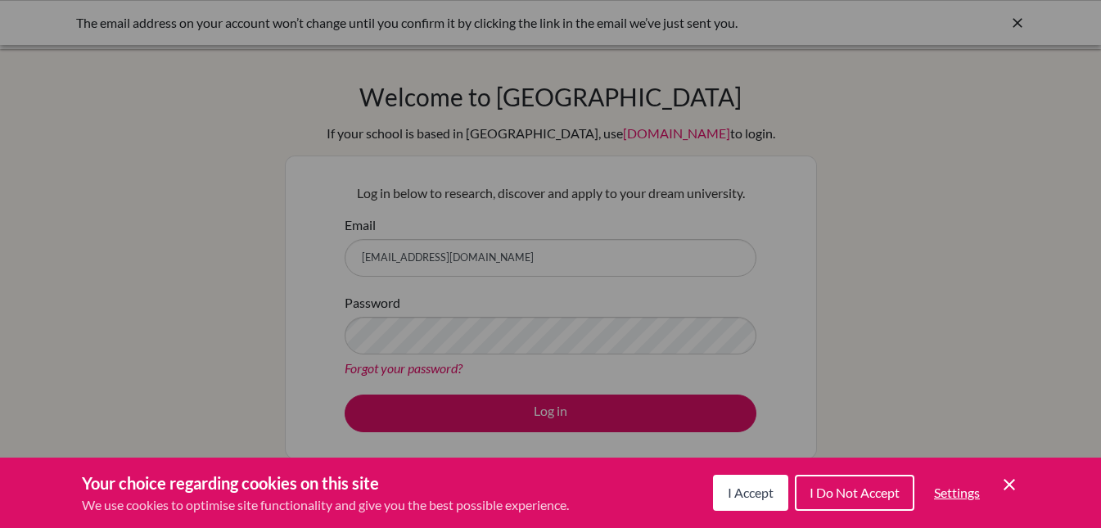  I want to click on button: I Do Not Accept, so click(854, 493).